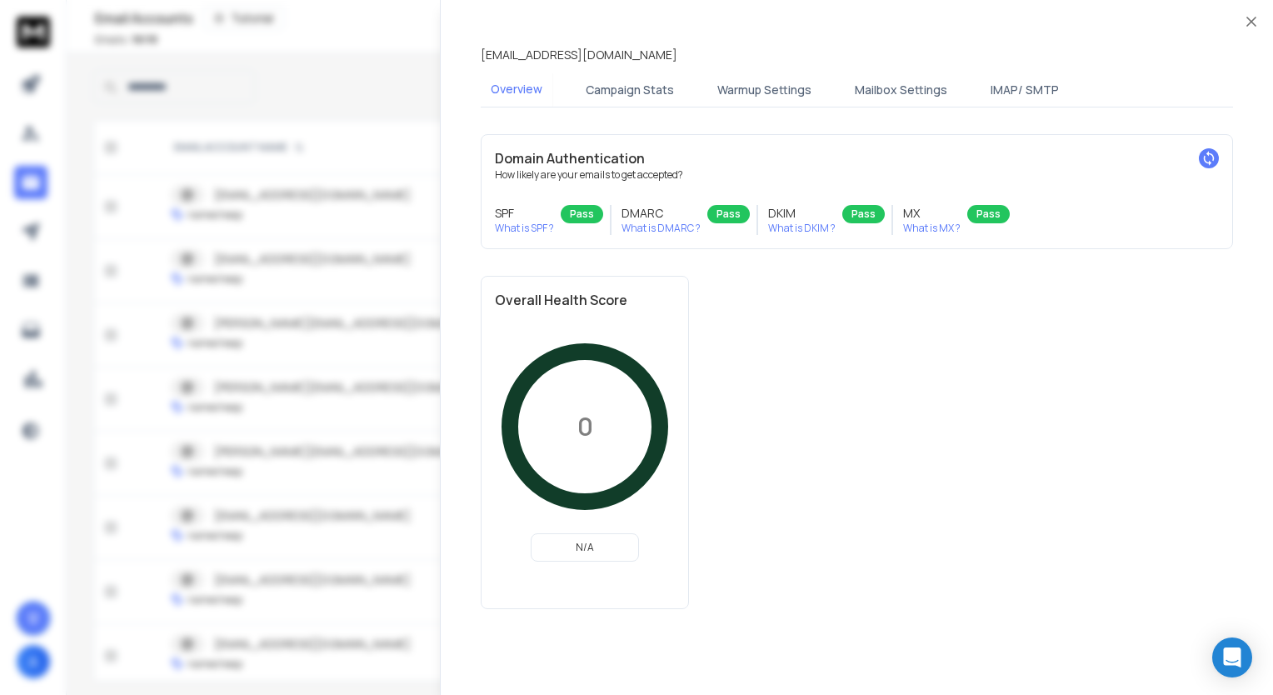 The width and height of the screenshot is (1273, 695). What do you see at coordinates (585, 547) in the screenshot?
I see `p: N/A` at bounding box center [585, 547].